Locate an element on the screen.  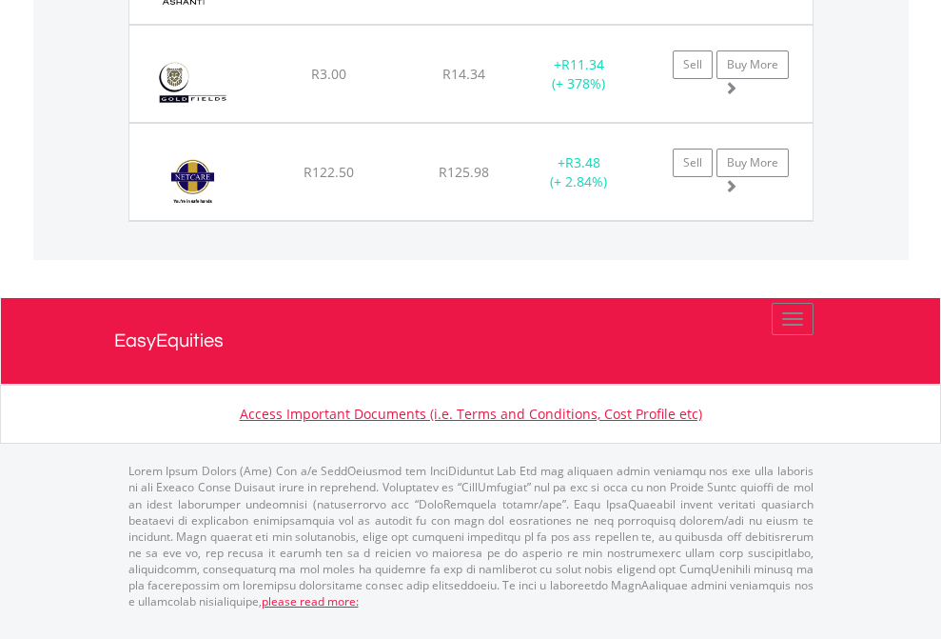
a: EasyEquities is located at coordinates (471, 341).